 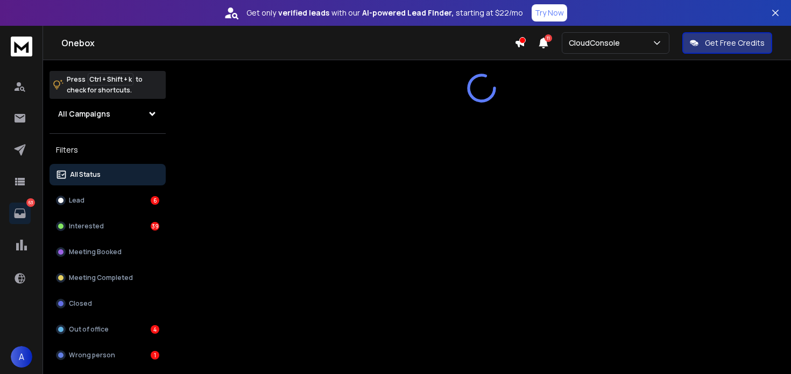 What do you see at coordinates (22, 46) in the screenshot?
I see `img: logo` at bounding box center [22, 46].